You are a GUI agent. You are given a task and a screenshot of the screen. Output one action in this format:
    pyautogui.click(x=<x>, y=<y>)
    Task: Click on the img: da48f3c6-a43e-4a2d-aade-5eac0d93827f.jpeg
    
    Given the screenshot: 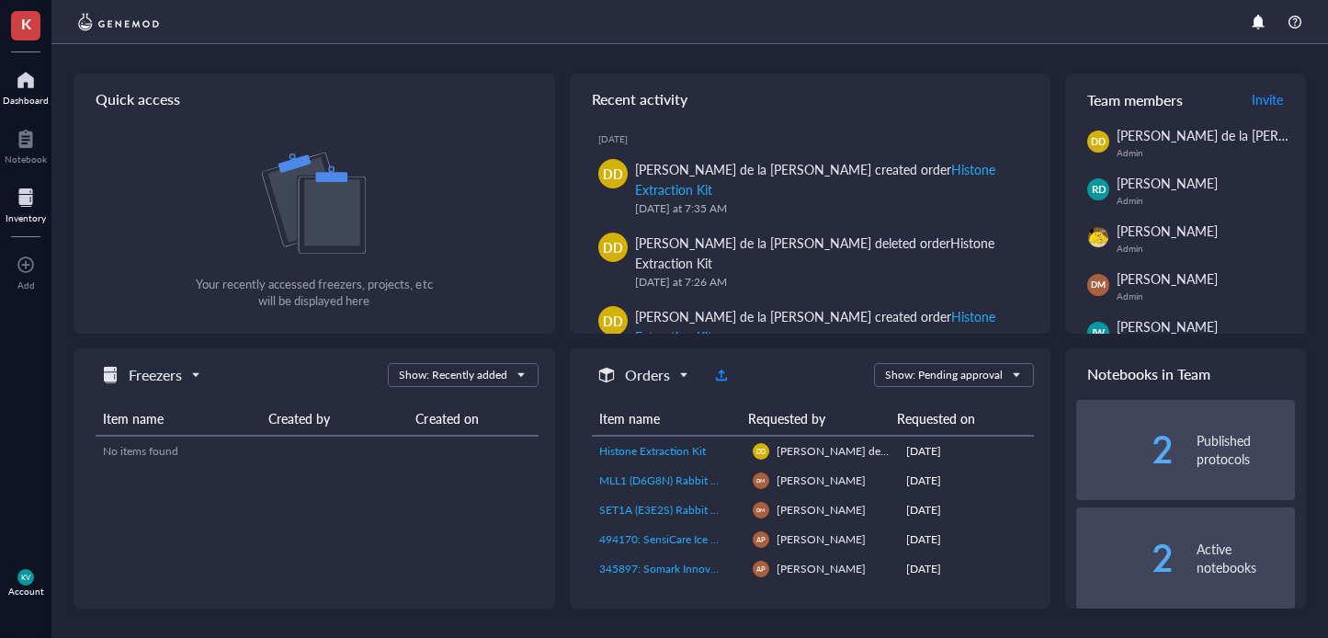 What is the action you would take?
    pyautogui.click(x=1099, y=237)
    